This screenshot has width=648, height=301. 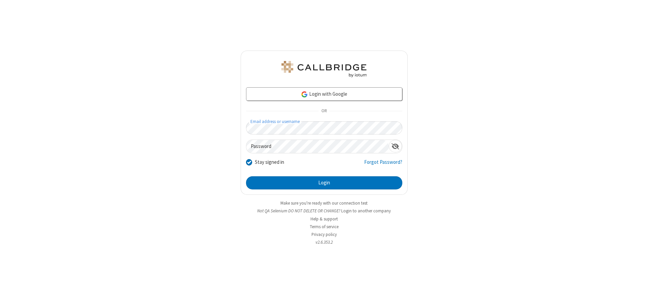 What do you see at coordinates (383, 165) in the screenshot?
I see `a: Forgot Password?` at bounding box center [383, 165].